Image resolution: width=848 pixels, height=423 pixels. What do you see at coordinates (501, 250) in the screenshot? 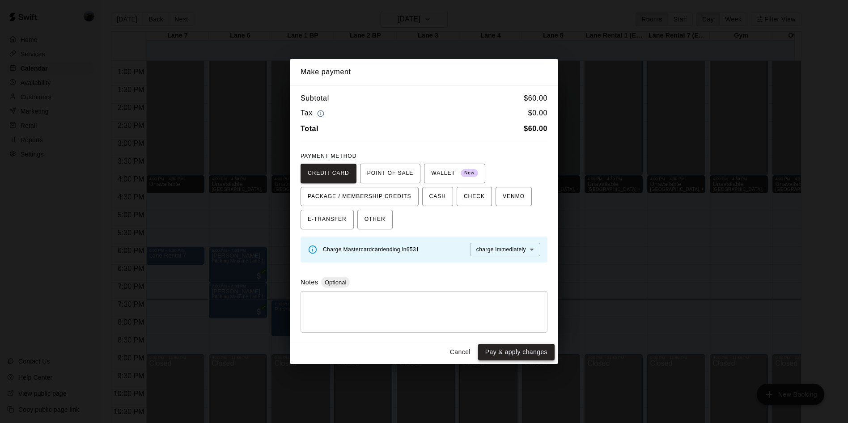
I see `span: charge immediately` at bounding box center [501, 250].